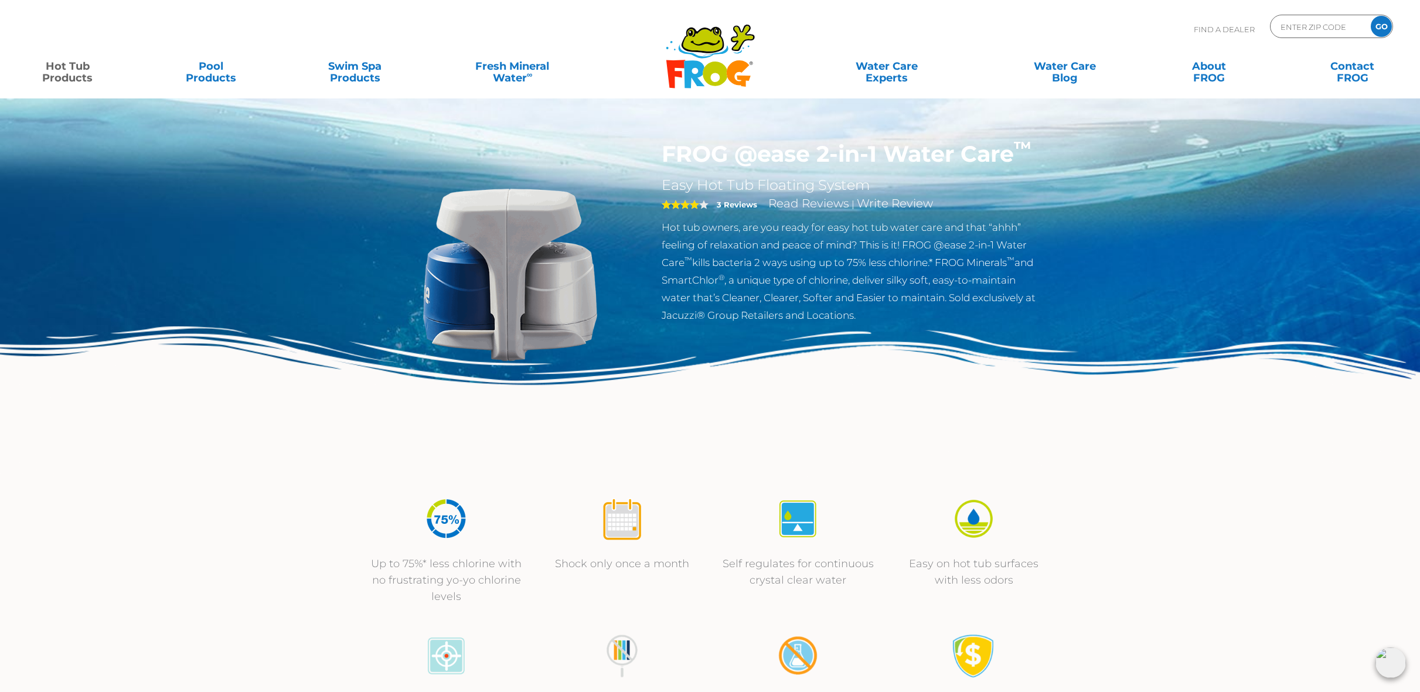 This screenshot has height=692, width=1420. I want to click on h2: Easy Hot Tub Floating System, so click(853, 185).